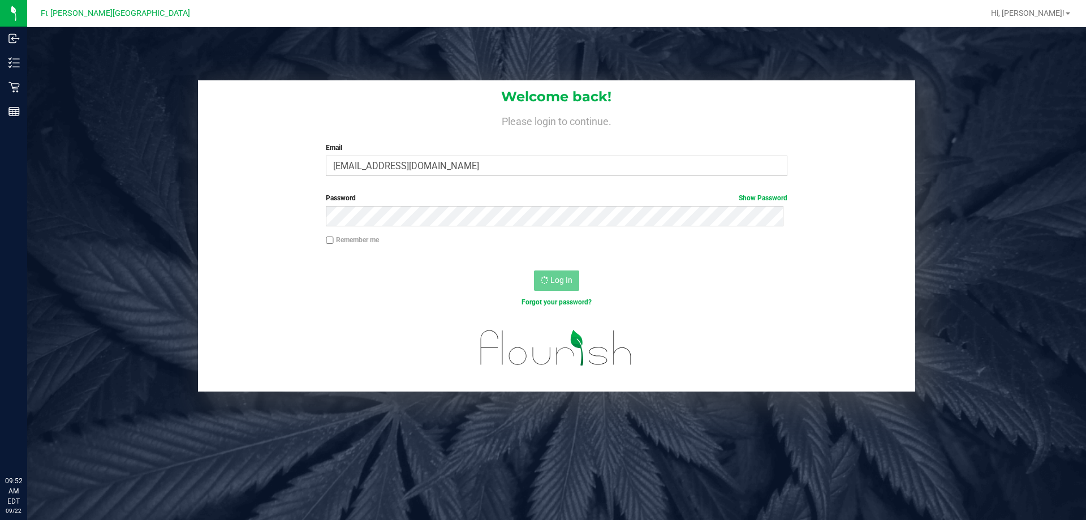 The width and height of the screenshot is (1086, 520). What do you see at coordinates (561, 280) in the screenshot?
I see `span: Log In` at bounding box center [561, 280].